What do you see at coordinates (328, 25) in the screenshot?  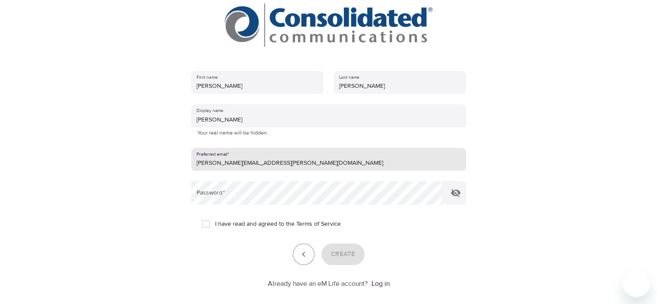 I see `img: CCI%20logo_rgb_hr.jpg` at bounding box center [328, 25].